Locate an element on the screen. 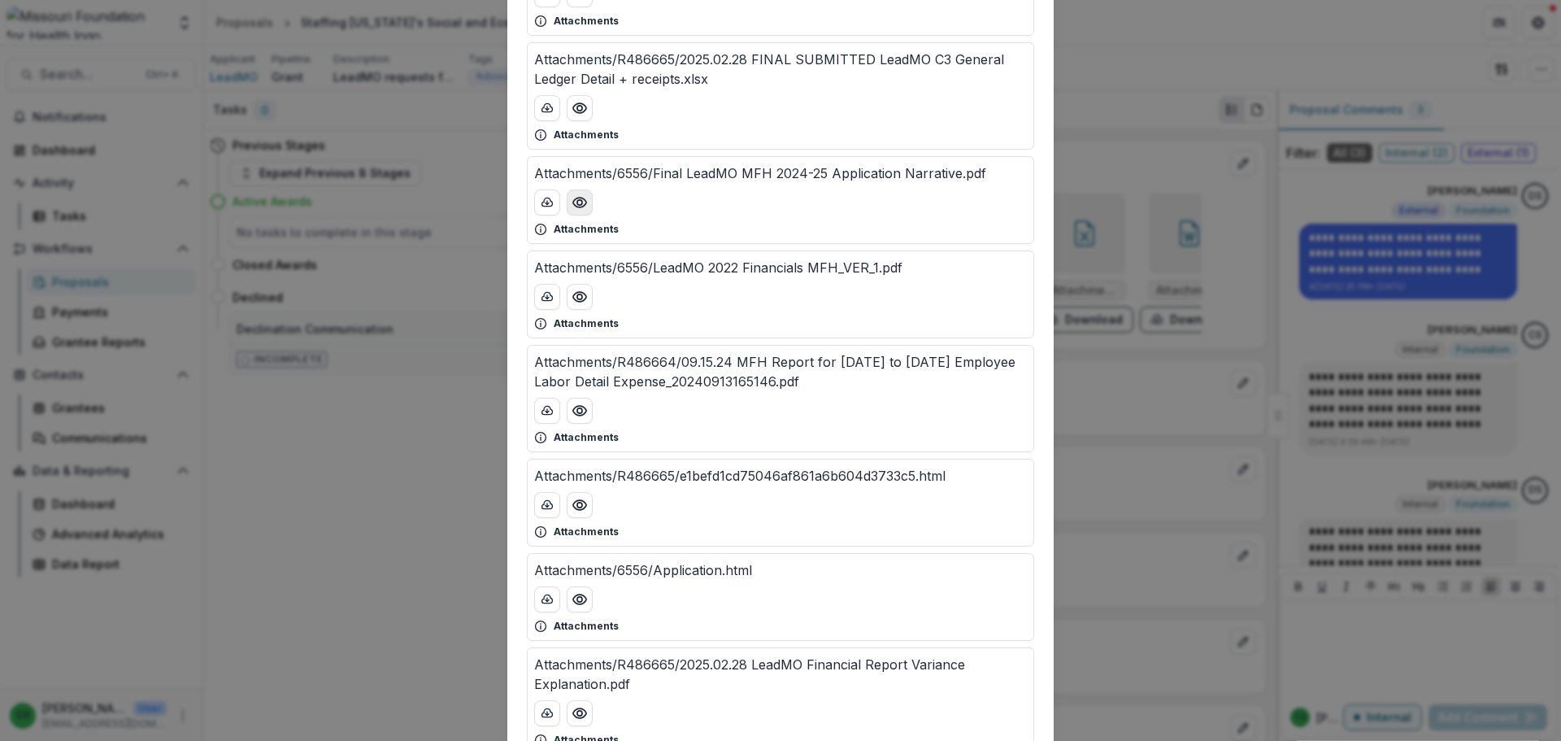  p: Attachments/R486665/2025.02.28 FINAL SUBMITTED LeadMO C3 General Ledger Detail + receipts.xlsx is located at coordinates (780, 69).